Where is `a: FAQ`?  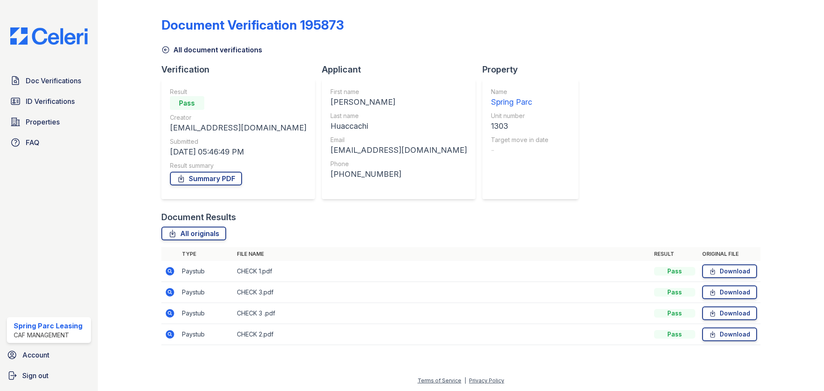
a: FAQ is located at coordinates (49, 143).